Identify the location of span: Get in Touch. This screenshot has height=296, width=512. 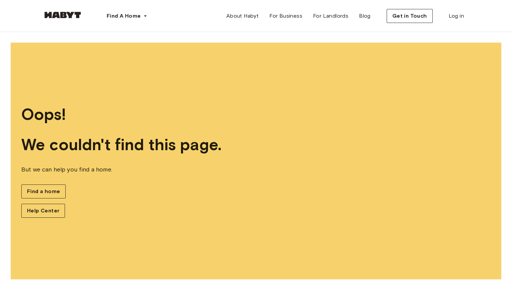
(410, 16).